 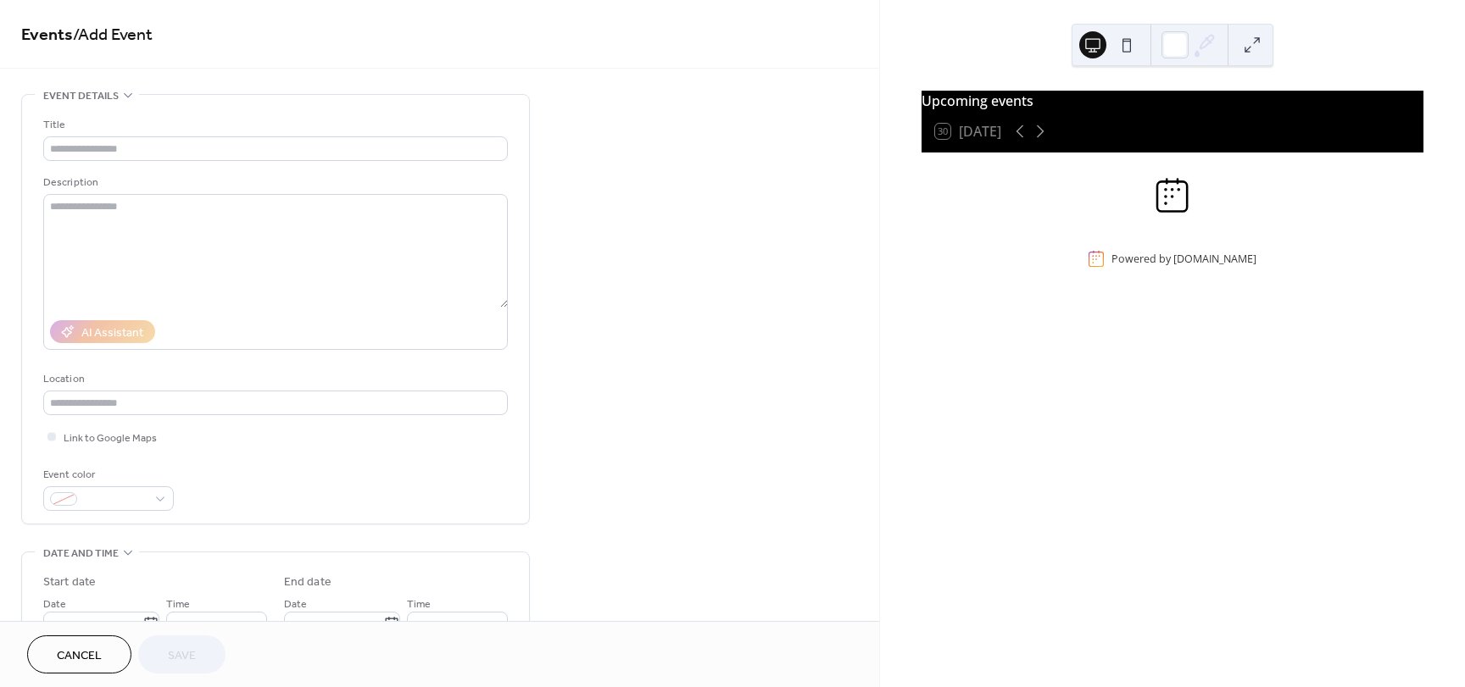 I want to click on span: Date and time, so click(x=81, y=554).